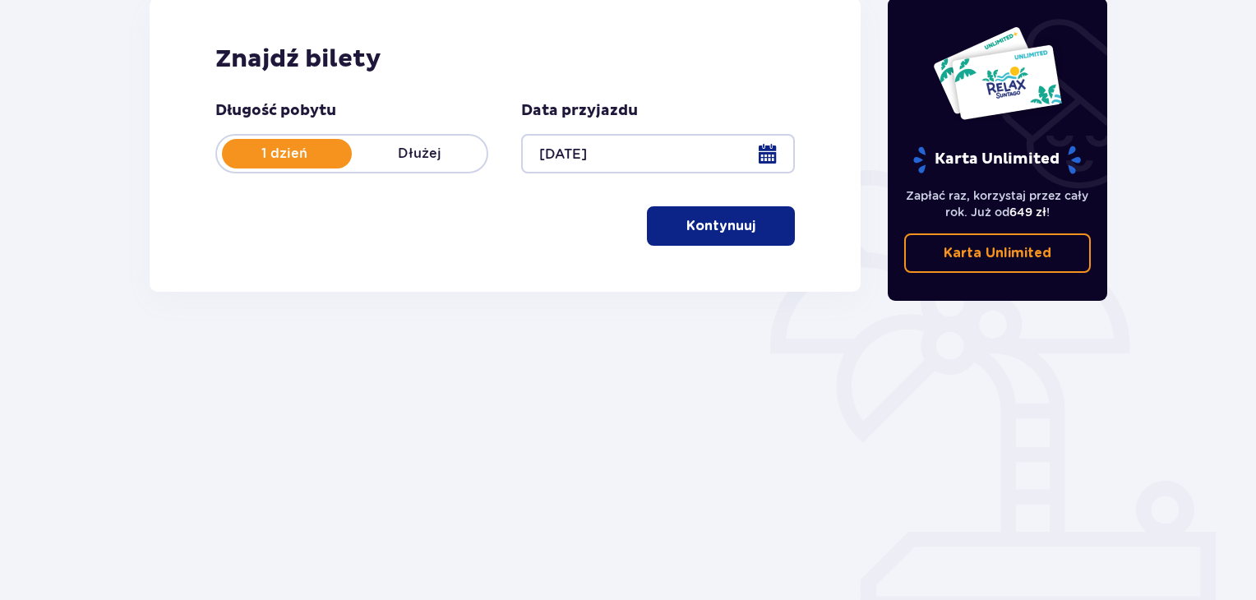 This screenshot has width=1256, height=600. I want to click on p: Kontynuuj, so click(721, 226).